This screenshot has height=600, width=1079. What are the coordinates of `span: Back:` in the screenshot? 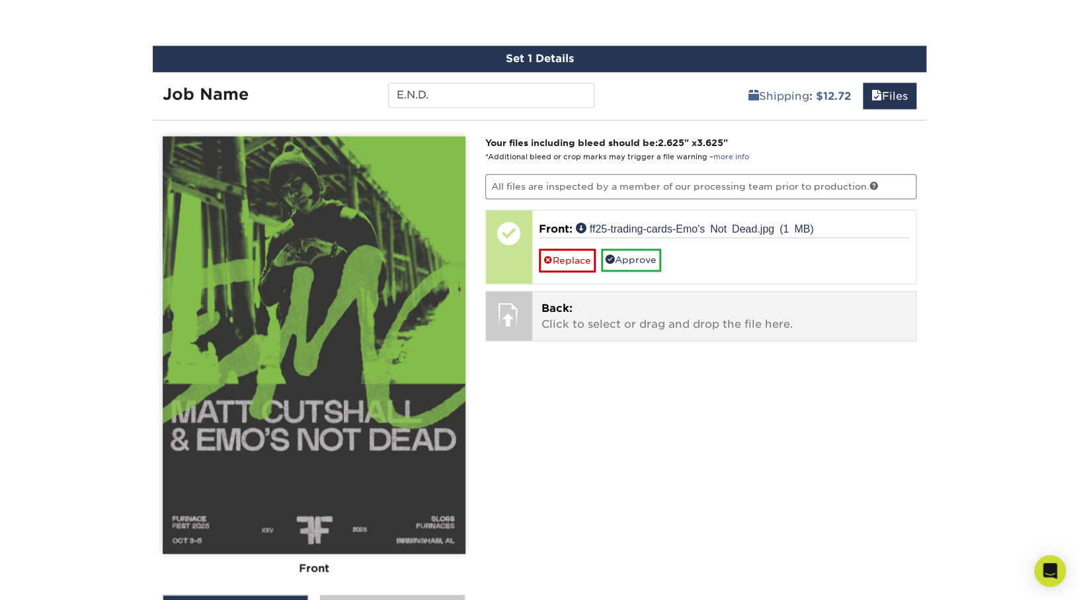 It's located at (556, 308).